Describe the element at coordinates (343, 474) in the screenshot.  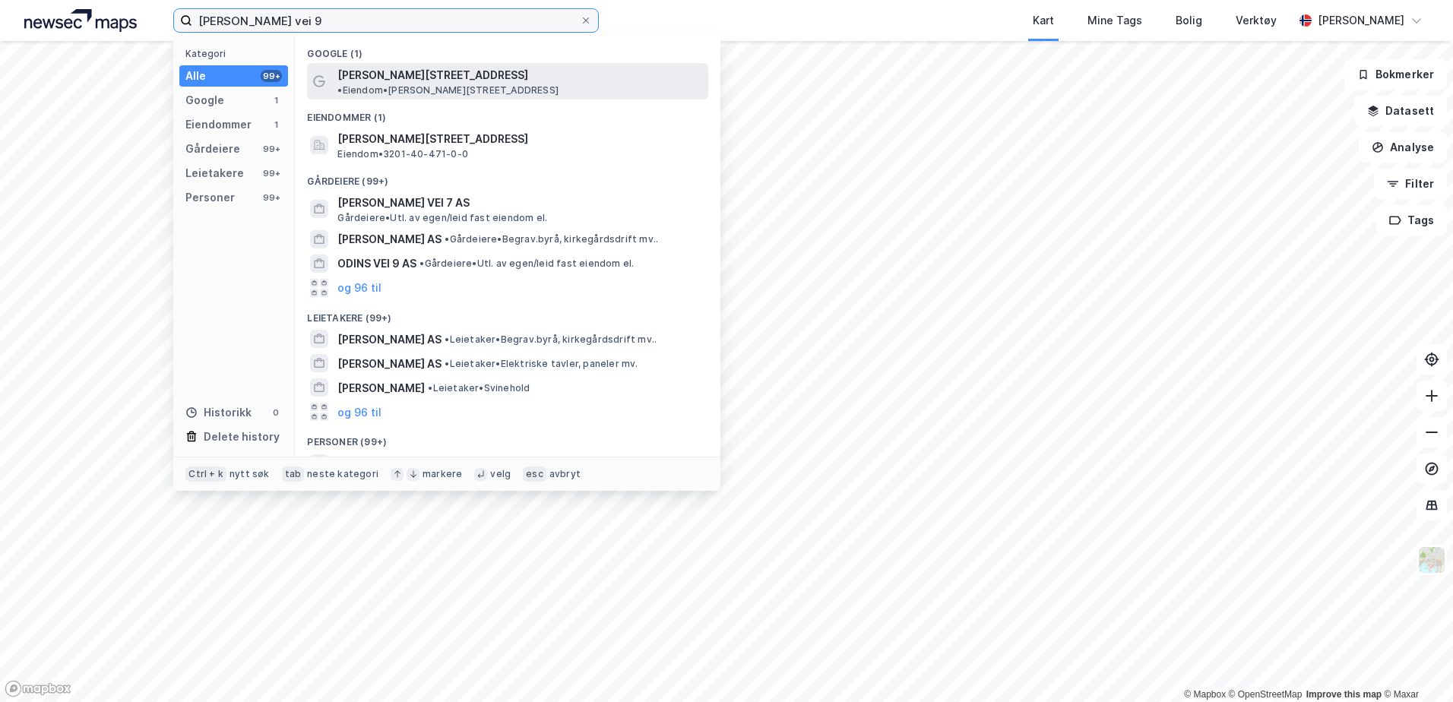
I see `div: neste kategori` at that location.